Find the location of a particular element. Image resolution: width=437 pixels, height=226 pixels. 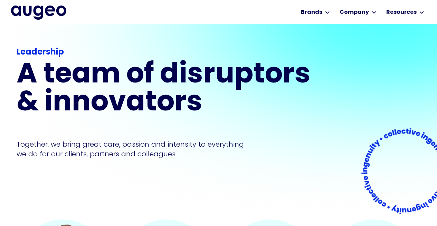

p: Together, we bring great care, passion and intensity to everything we do for our clients, partner... is located at coordinates (135, 149).